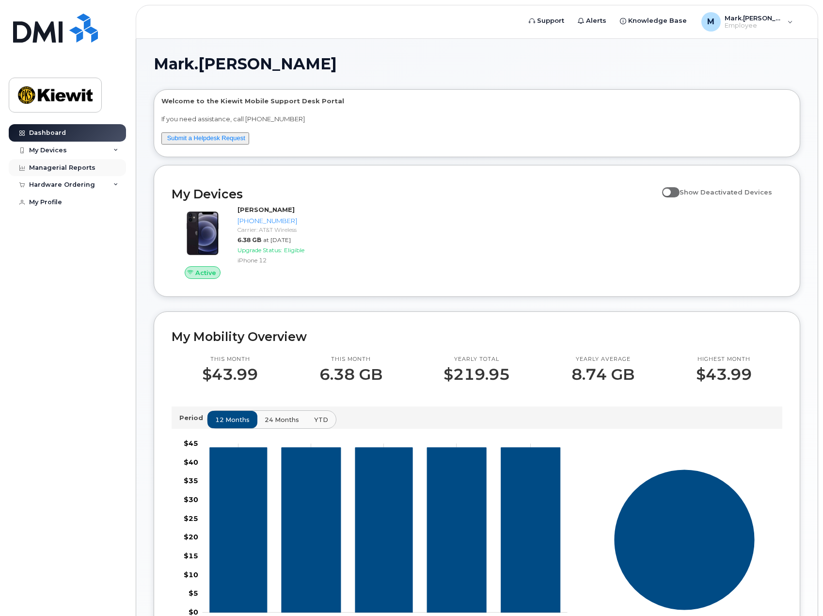 The width and height of the screenshot is (823, 616). What do you see at coordinates (274, 260) in the screenshot?
I see `div: iPhone 12` at bounding box center [274, 260].